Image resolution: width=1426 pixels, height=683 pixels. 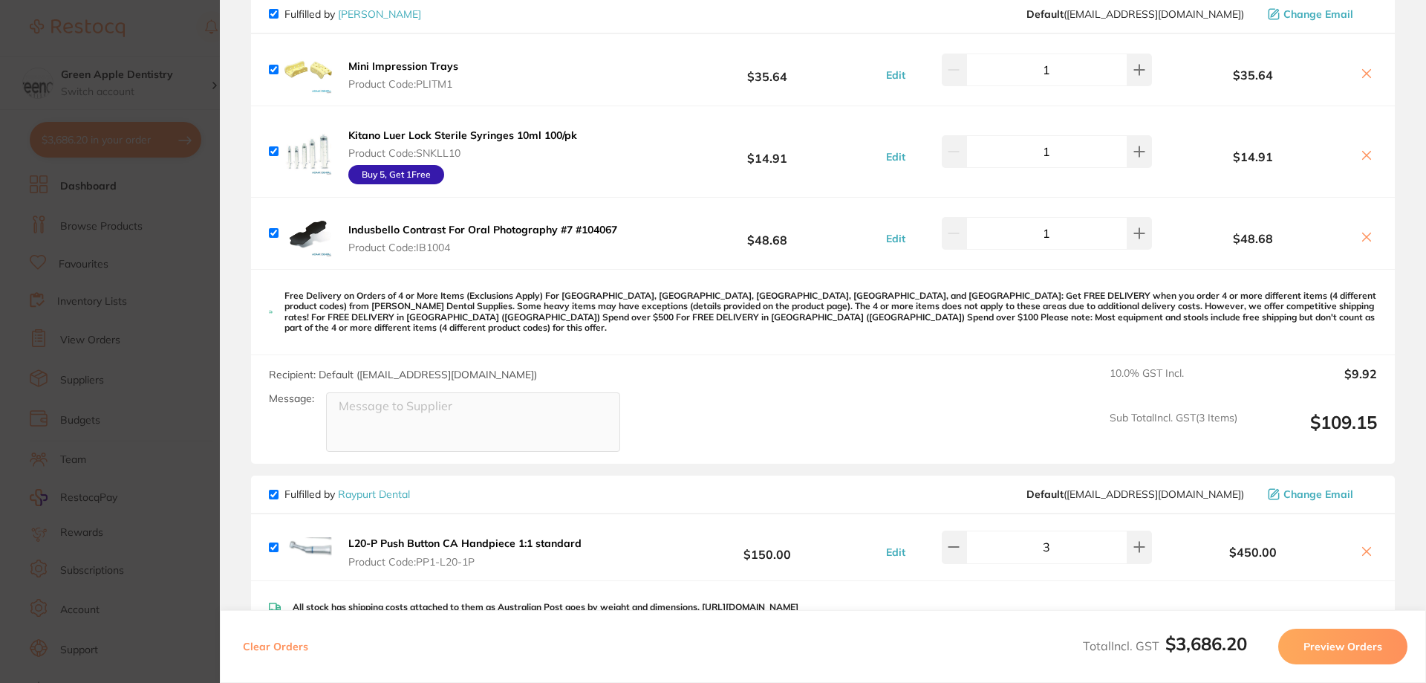 What do you see at coordinates (483, 230) in the screenshot?
I see `b: Indusbello Contrast For Oral Photography #7 #104067` at bounding box center [483, 230].